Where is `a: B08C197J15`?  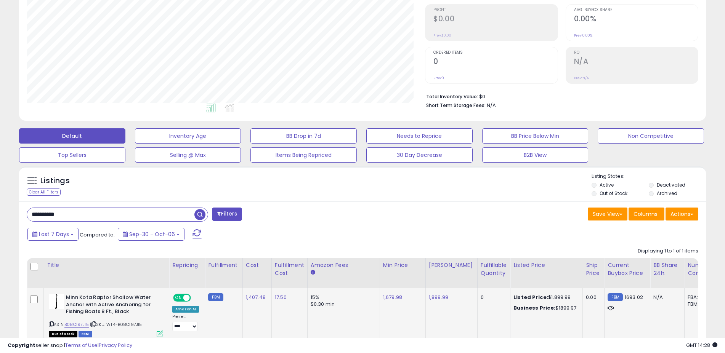 a: B08C197J15 is located at coordinates (77, 325).